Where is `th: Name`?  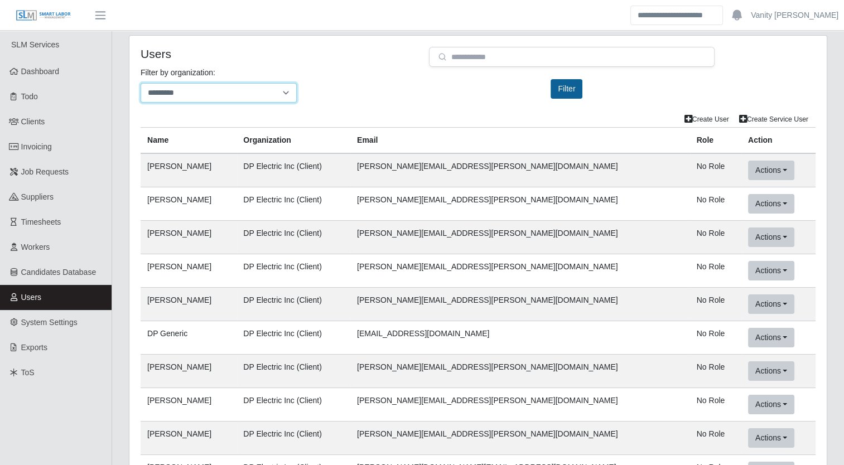 th: Name is located at coordinates (188, 141).